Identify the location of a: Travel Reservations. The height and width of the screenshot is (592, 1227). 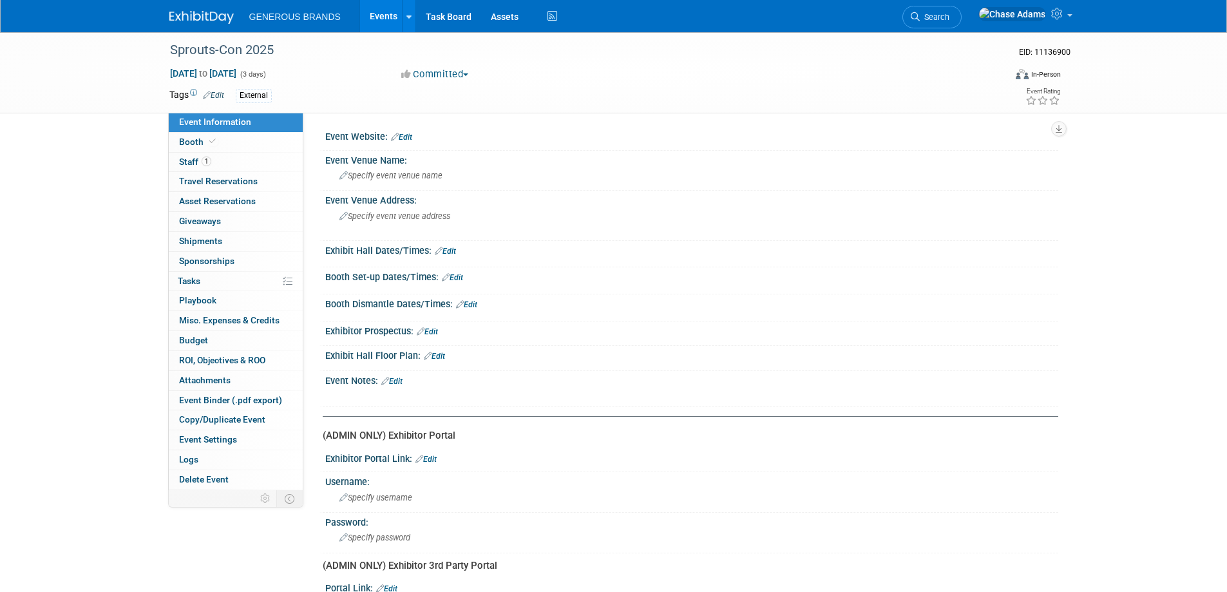
(236, 182).